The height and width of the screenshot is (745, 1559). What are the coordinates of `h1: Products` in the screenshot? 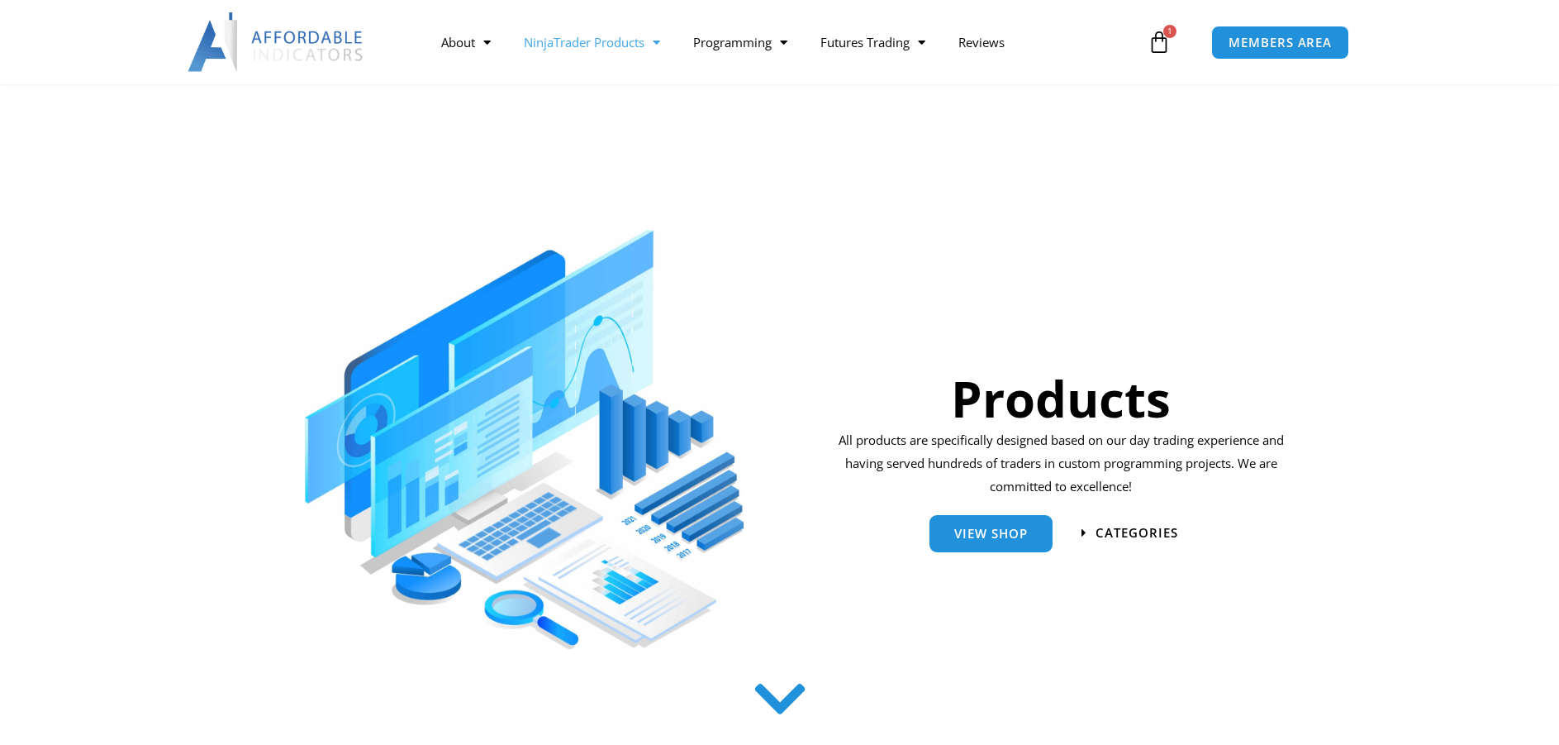 It's located at (1061, 398).